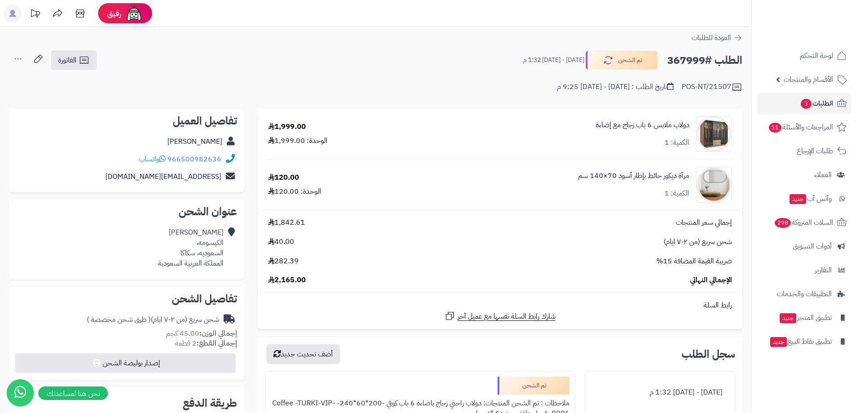 The height and width of the screenshot is (413, 857). What do you see at coordinates (642, 125) in the screenshot?
I see `a: دولاب ملابس 6 باب زجاج مع إضاءة` at bounding box center [642, 125].